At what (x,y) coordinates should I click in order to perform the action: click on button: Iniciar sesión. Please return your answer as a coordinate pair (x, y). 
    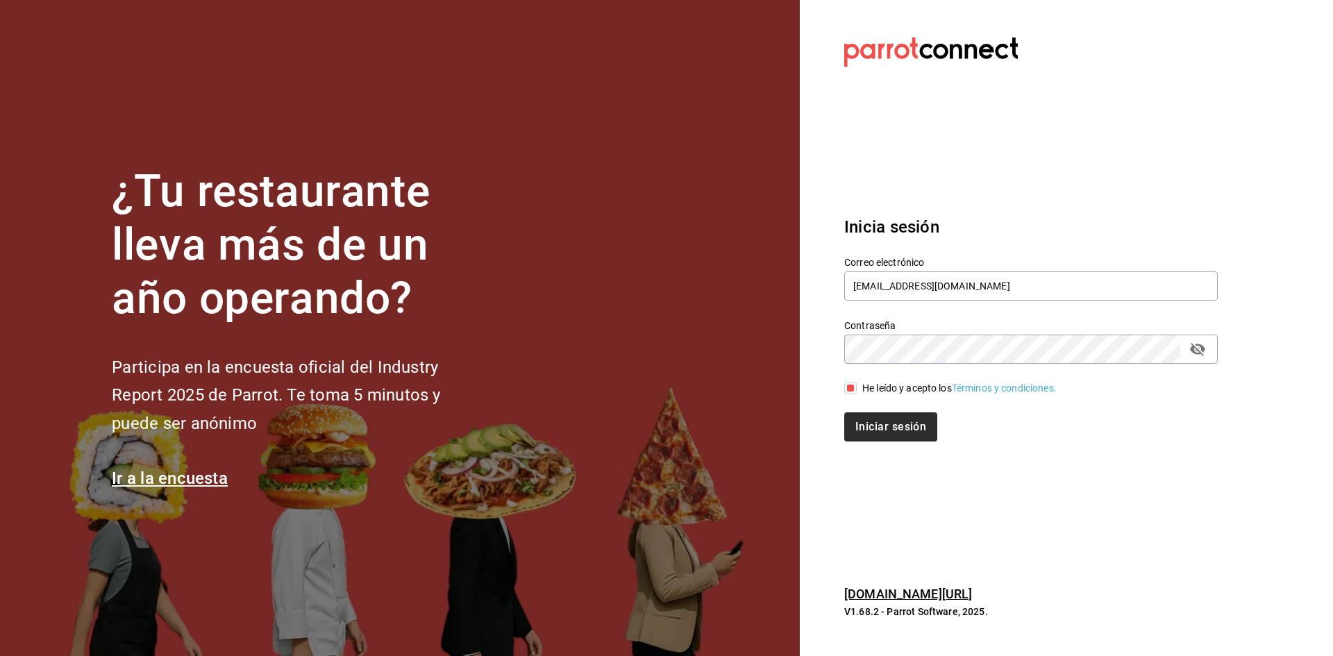
    Looking at the image, I should click on (891, 427).